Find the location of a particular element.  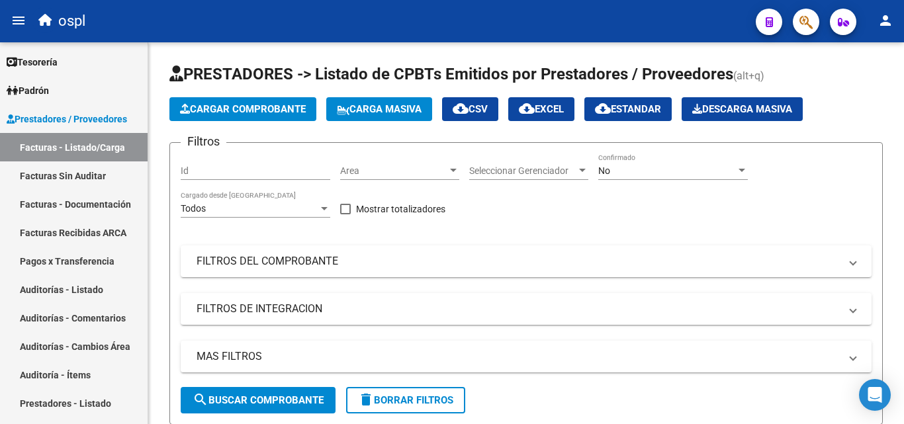

mat-icon: delete is located at coordinates (366, 400).